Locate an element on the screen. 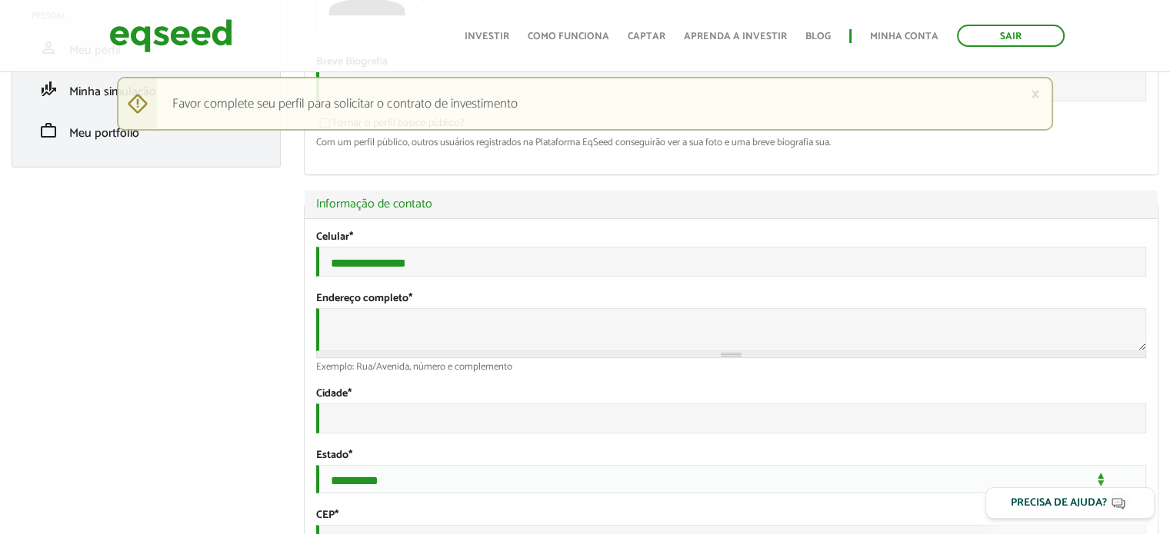 The image size is (1170, 534). label: Endereço completo is located at coordinates (364, 299).